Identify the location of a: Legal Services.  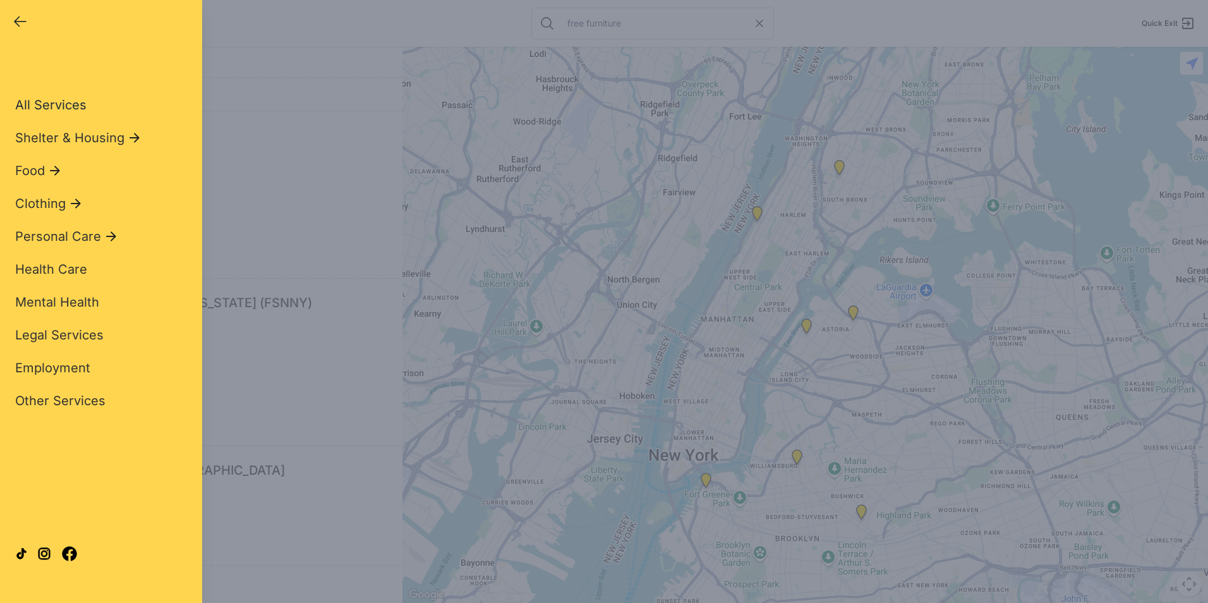
(59, 335).